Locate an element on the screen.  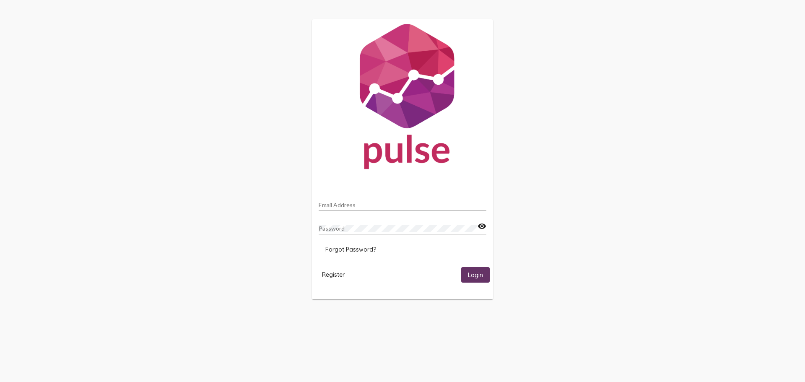
span: Register is located at coordinates (333, 275).